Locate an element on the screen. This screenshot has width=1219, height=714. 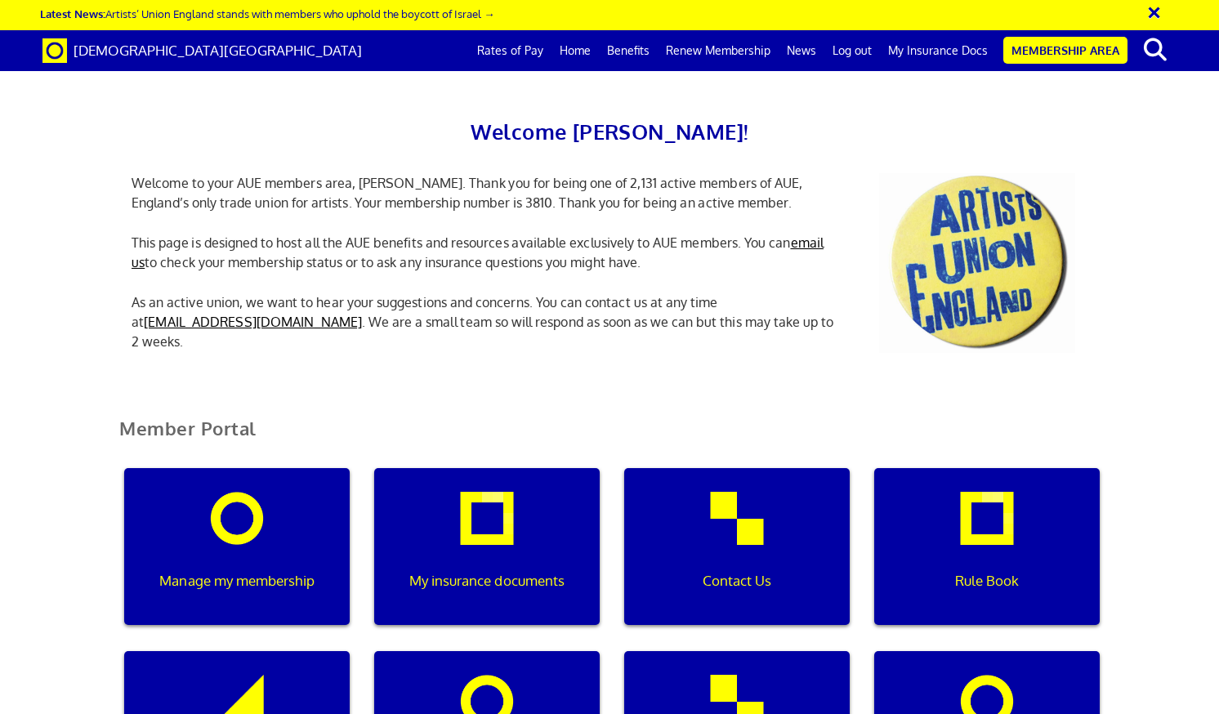
a: Home is located at coordinates (575, 51).